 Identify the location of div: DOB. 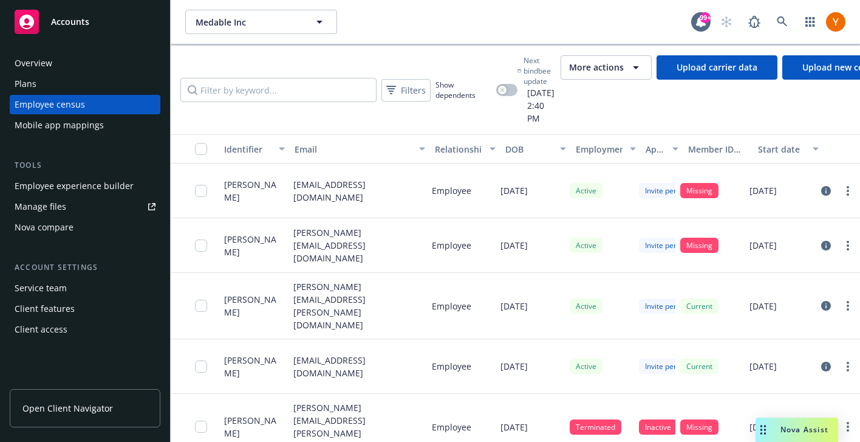
(529, 149).